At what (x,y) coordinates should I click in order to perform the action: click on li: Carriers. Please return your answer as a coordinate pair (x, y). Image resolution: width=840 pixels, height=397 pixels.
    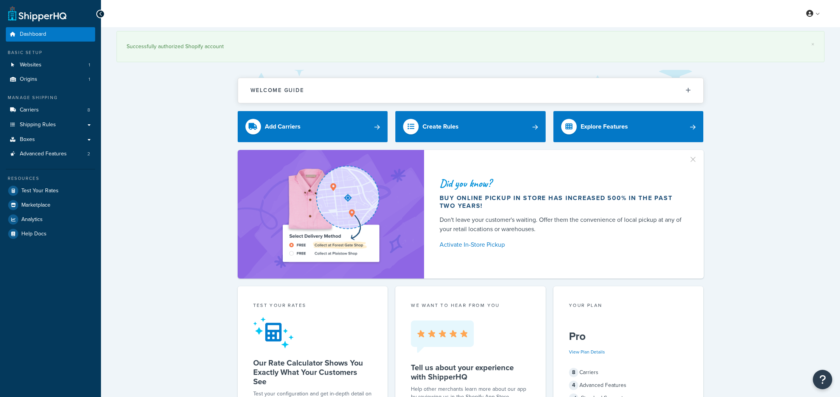
    Looking at the image, I should click on (50, 110).